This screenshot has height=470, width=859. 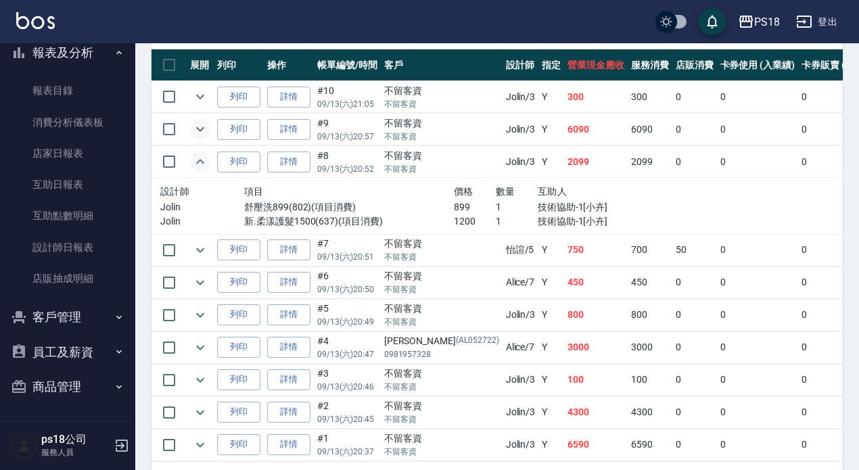 I want to click on th: 操作, so click(x=289, y=65).